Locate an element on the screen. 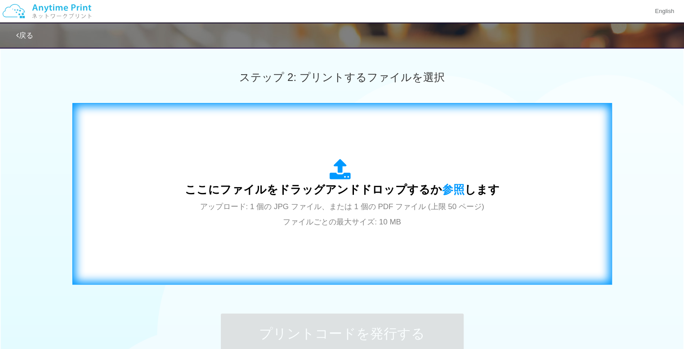 Image resolution: width=684 pixels, height=349 pixels. a: 戻る is located at coordinates (25, 35).